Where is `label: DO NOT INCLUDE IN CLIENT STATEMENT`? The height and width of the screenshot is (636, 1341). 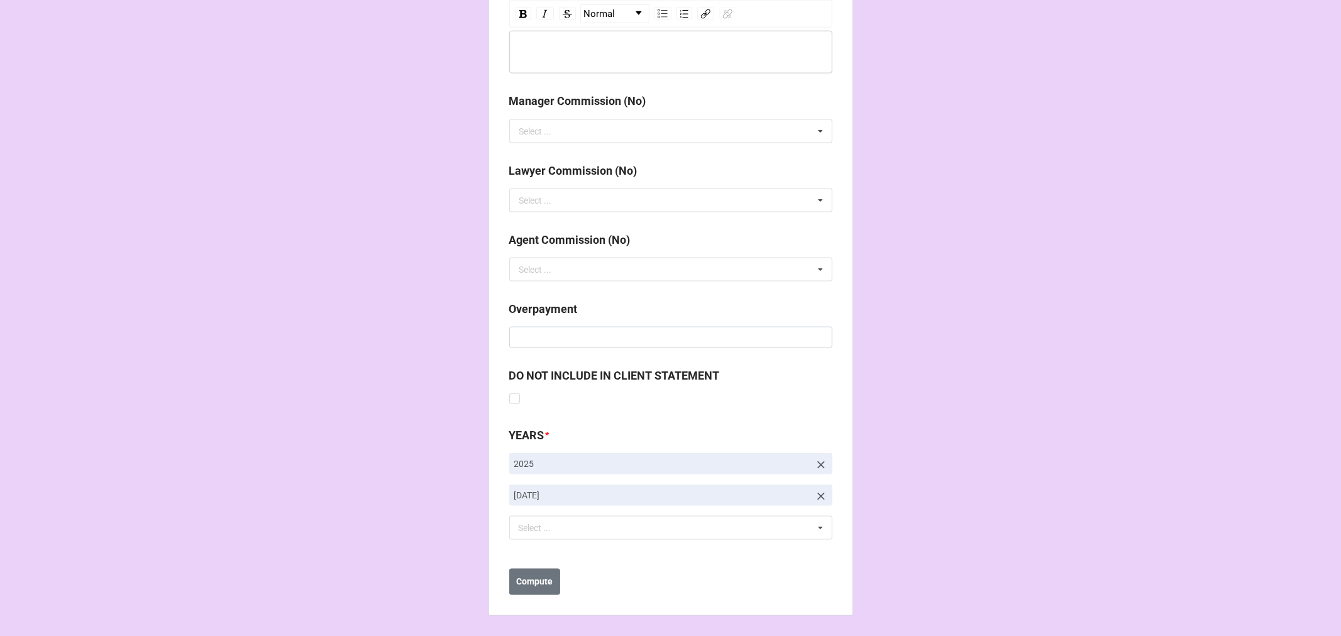
label: DO NOT INCLUDE IN CLIENT STATEMENT is located at coordinates (614, 376).